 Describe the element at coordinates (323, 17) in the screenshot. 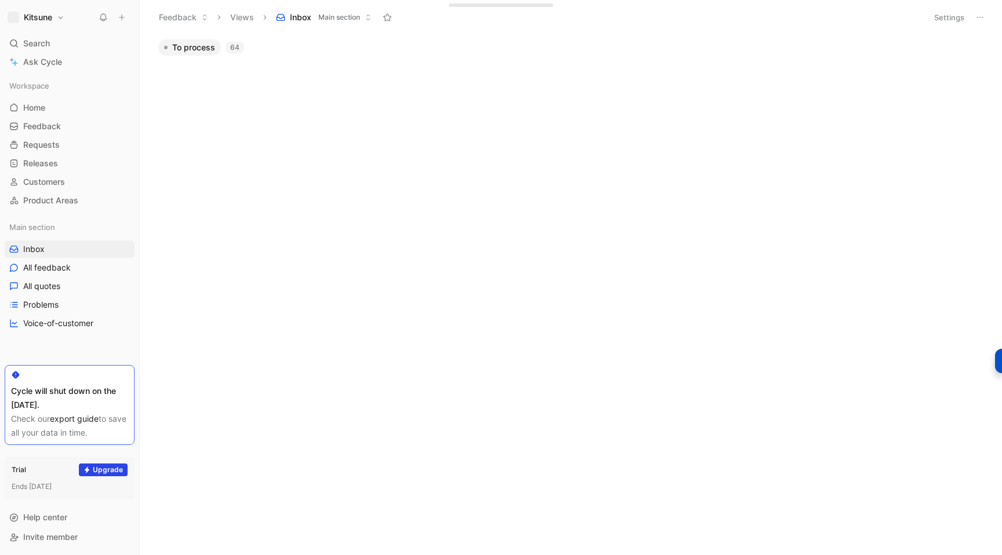

I see `button: InboxMain section` at that location.